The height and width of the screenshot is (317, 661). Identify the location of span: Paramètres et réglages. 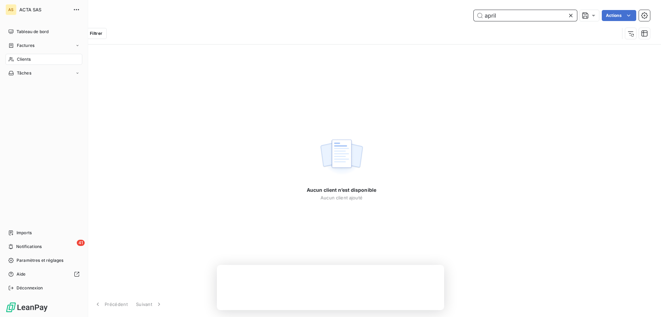
(40, 260).